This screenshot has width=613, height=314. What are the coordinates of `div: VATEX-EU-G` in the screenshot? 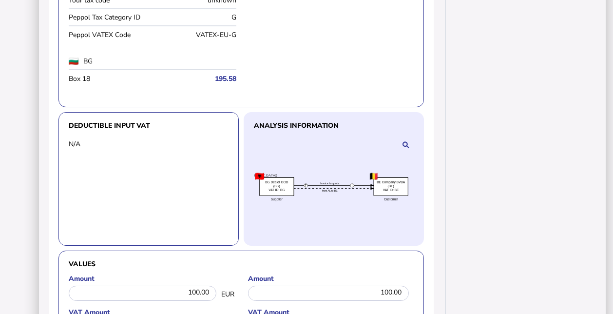 It's located at (195, 35).